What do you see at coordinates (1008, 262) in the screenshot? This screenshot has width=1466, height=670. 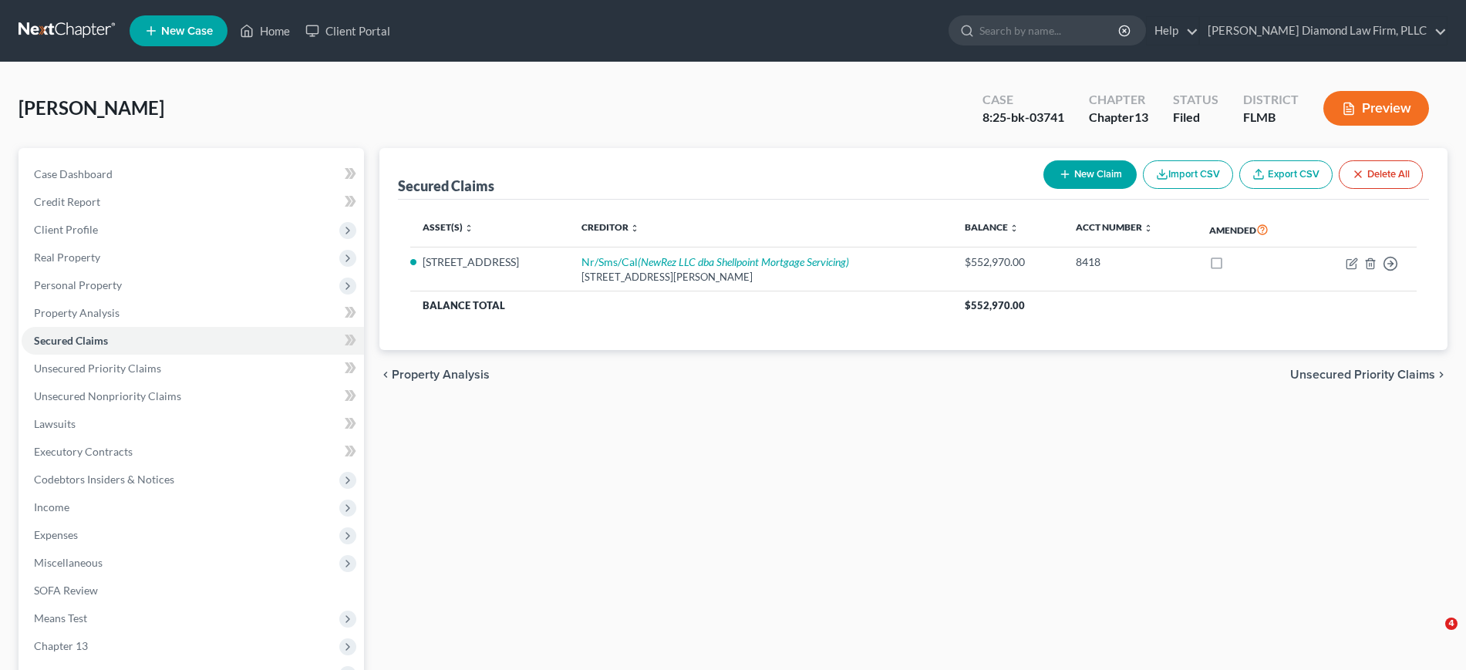 I see `div: $552,970.00` at bounding box center [1008, 262].